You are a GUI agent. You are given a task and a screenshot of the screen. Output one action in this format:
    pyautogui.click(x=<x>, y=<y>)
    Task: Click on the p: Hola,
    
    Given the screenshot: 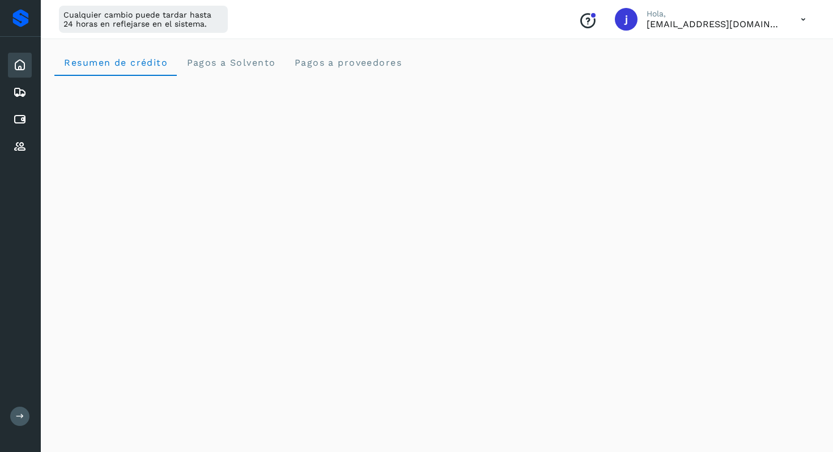 What is the action you would take?
    pyautogui.click(x=715, y=14)
    